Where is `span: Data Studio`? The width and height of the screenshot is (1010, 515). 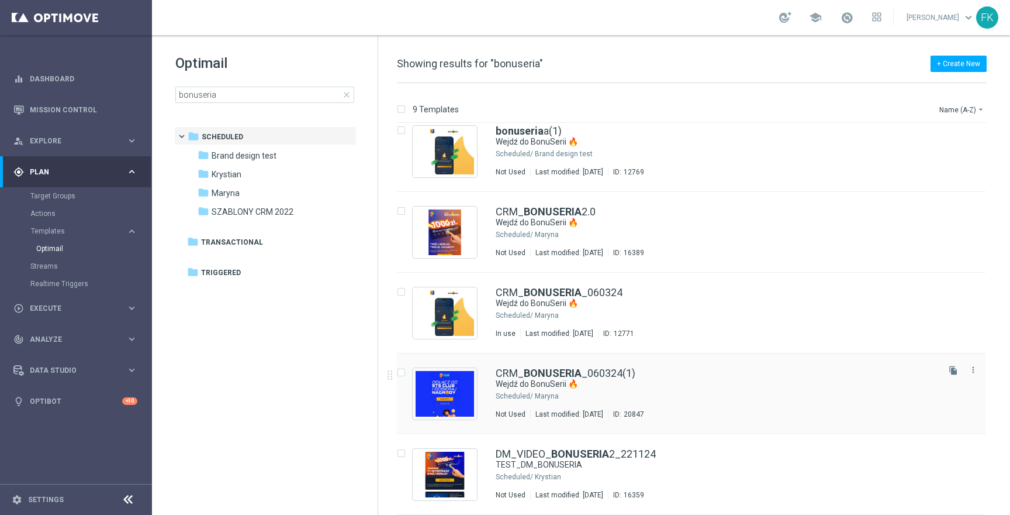 span: Data Studio is located at coordinates (78, 370).